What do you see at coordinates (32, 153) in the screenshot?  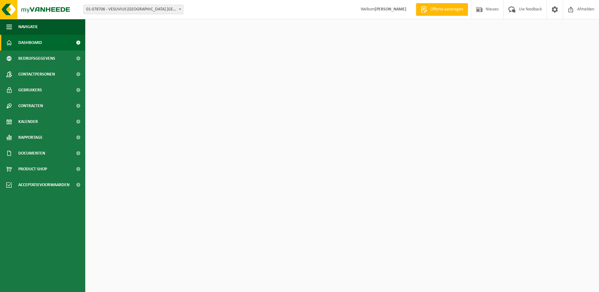 I see `span: Documenten` at bounding box center [32, 153].